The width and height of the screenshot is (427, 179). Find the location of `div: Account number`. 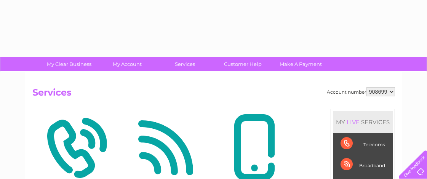

div: Account number is located at coordinates (361, 92).